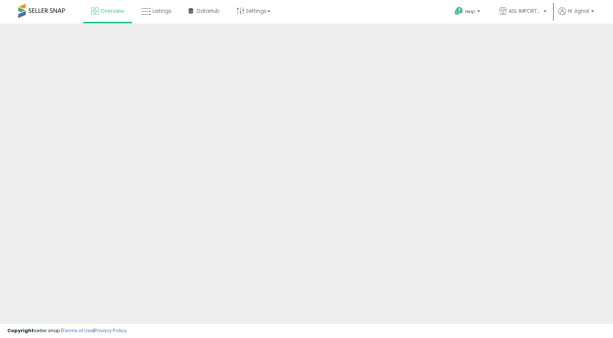  What do you see at coordinates (208, 11) in the screenshot?
I see `span: DataHub` at bounding box center [208, 11].